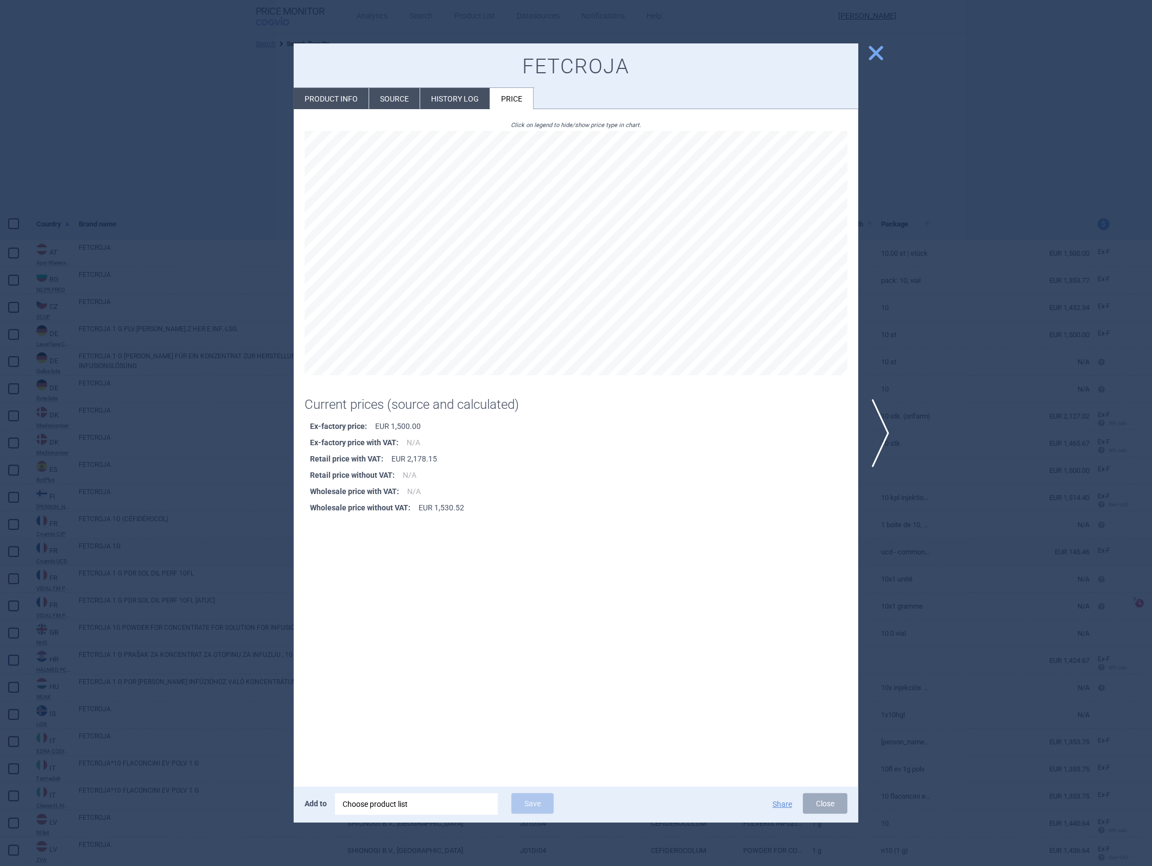  I want to click on strong: Wholesale price without VAT :, so click(364, 507).